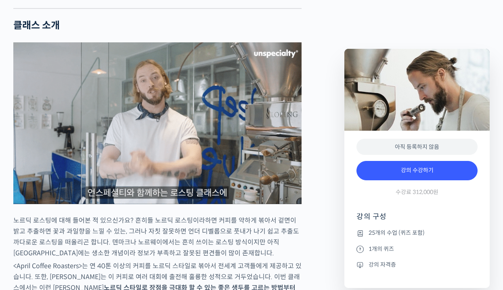 This screenshot has width=503, height=290. I want to click on span: 수강료 312,000원, so click(417, 192).